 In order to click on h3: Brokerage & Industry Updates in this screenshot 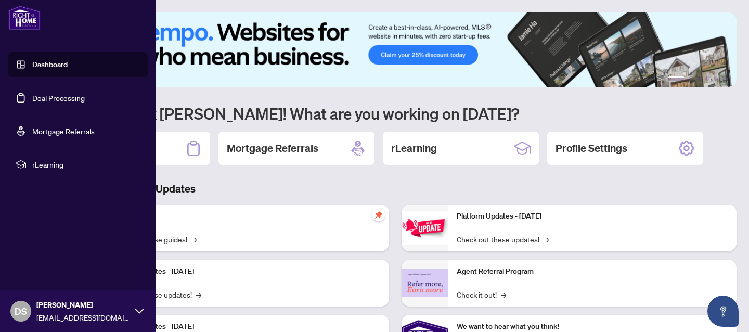, I will do `click(395, 189)`.